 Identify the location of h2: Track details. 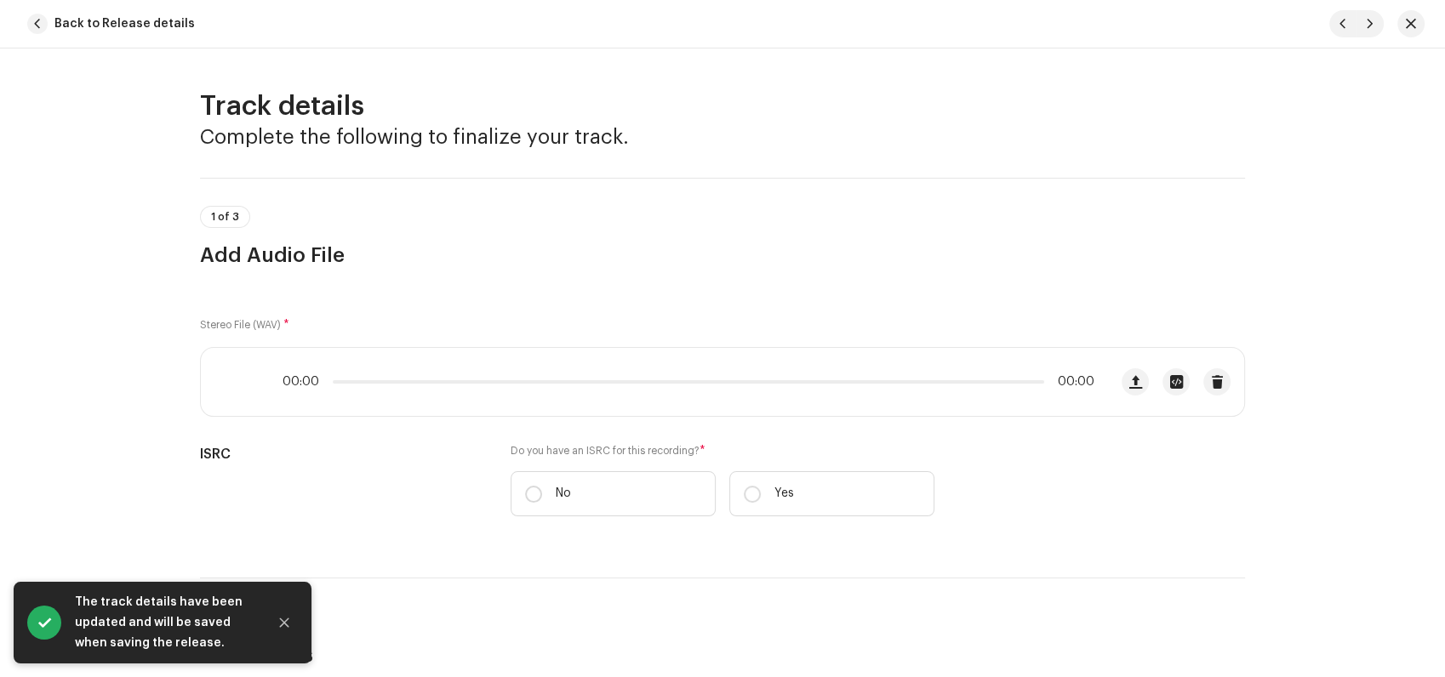
(722, 106).